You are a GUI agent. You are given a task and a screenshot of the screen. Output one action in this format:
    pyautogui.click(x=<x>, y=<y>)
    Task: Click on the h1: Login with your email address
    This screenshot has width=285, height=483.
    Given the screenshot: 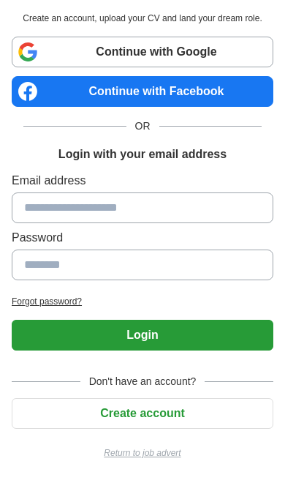 What is the action you would take?
    pyautogui.click(x=143, y=154)
    